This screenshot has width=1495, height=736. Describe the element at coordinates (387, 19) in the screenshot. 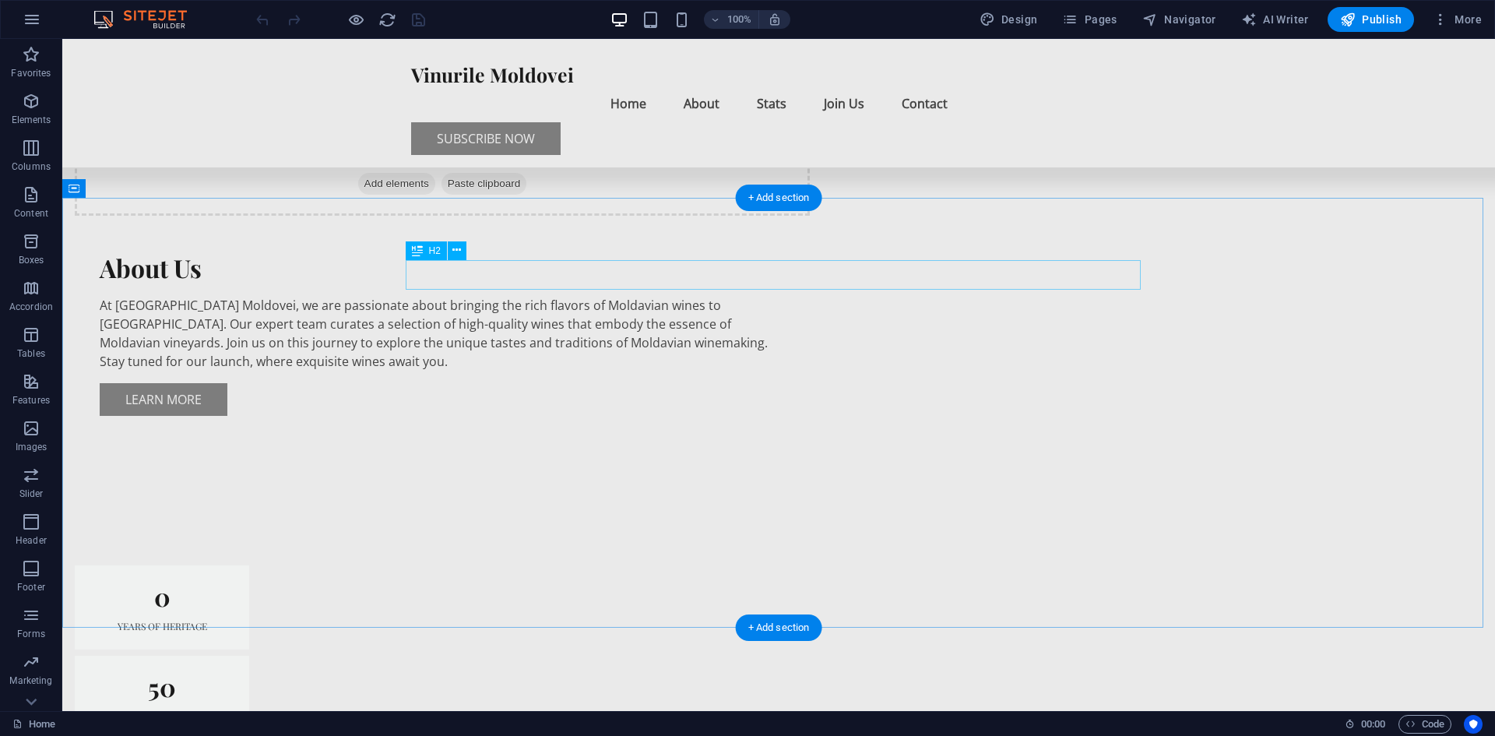

I see `button: reload` at that location.